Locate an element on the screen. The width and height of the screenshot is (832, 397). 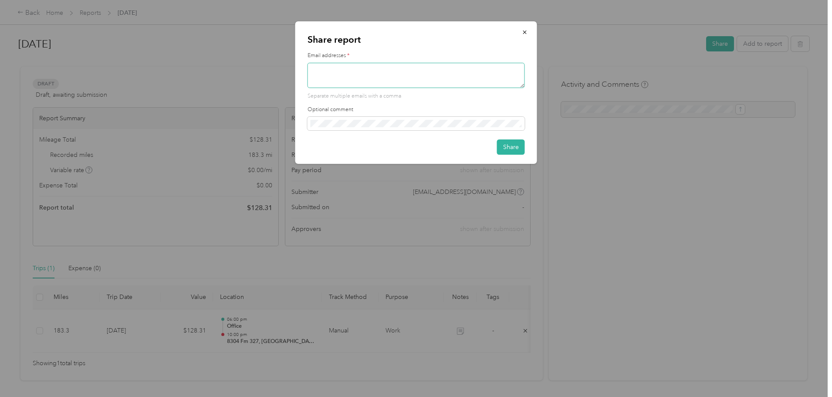
button: Share is located at coordinates (511, 147).